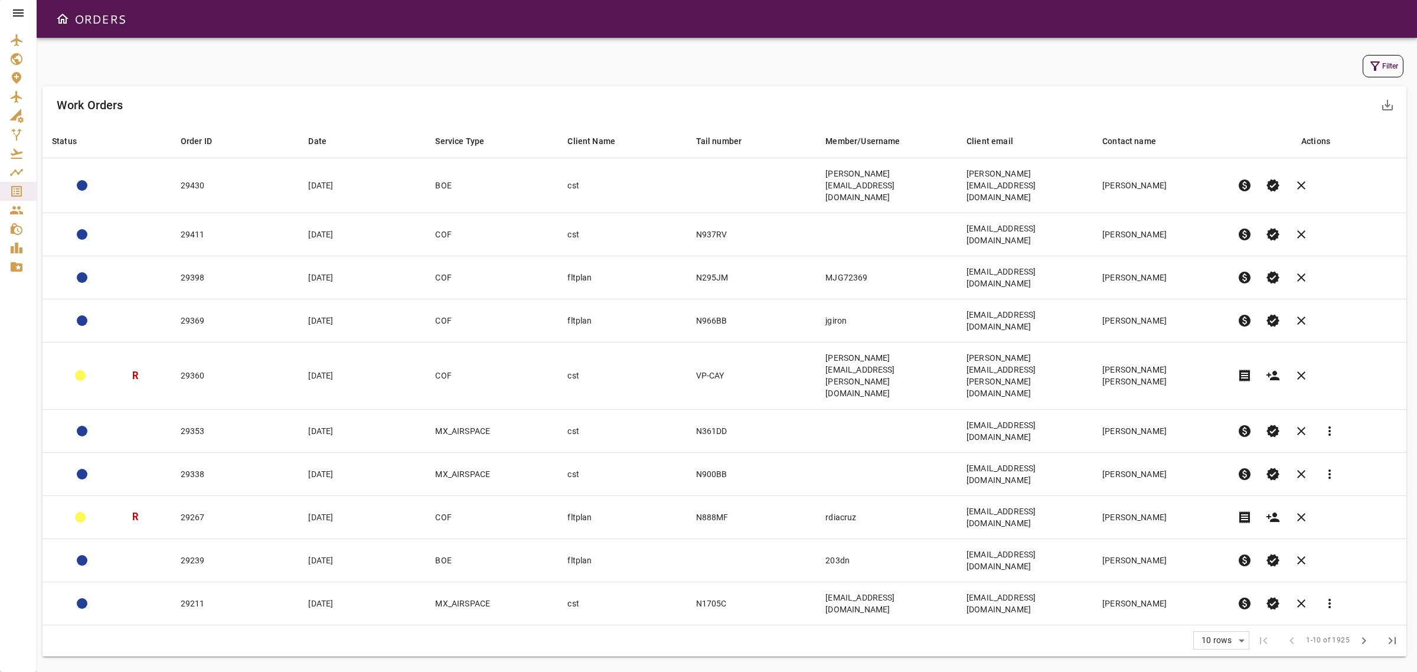 This screenshot has height=672, width=1417. What do you see at coordinates (1245, 517) in the screenshot?
I see `button: Invoice order` at bounding box center [1245, 517].